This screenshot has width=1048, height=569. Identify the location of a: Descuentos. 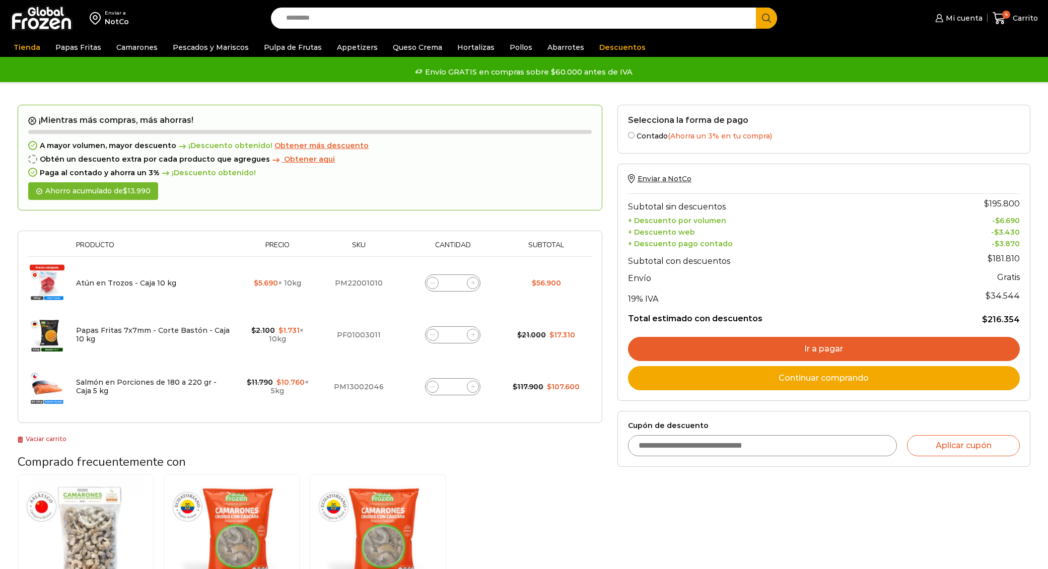
(623, 47).